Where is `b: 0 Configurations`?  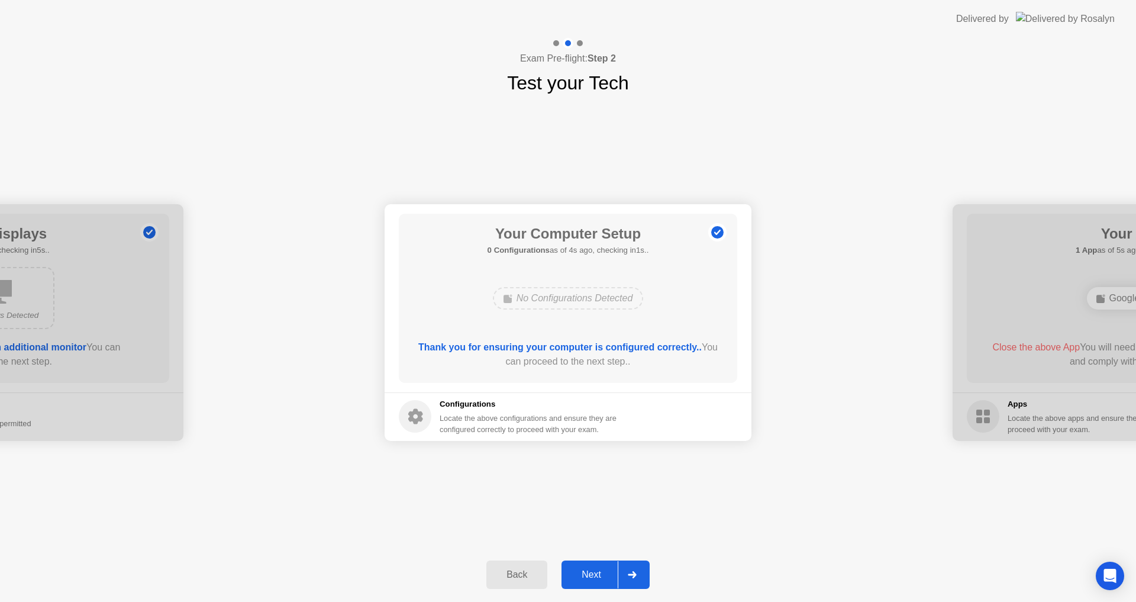 b: 0 Configurations is located at coordinates (518, 250).